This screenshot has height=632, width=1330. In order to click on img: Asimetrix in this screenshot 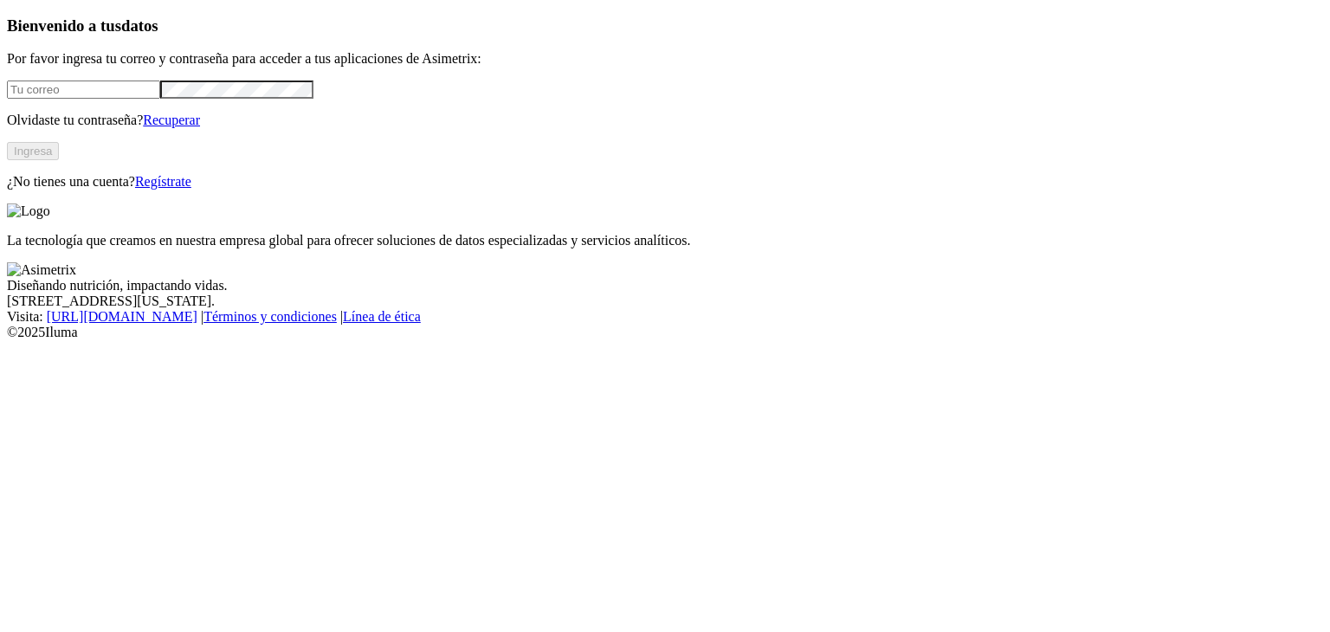, I will do `click(42, 270)`.